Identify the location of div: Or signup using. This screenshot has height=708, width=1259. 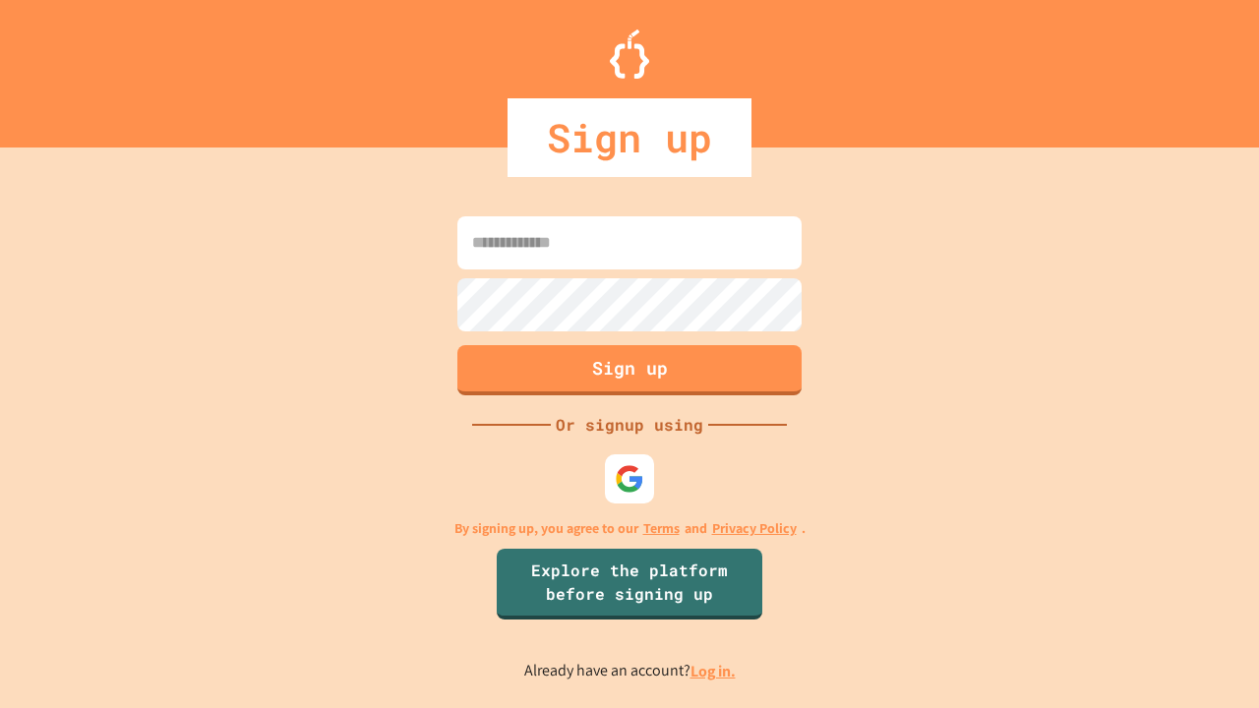
(630, 425).